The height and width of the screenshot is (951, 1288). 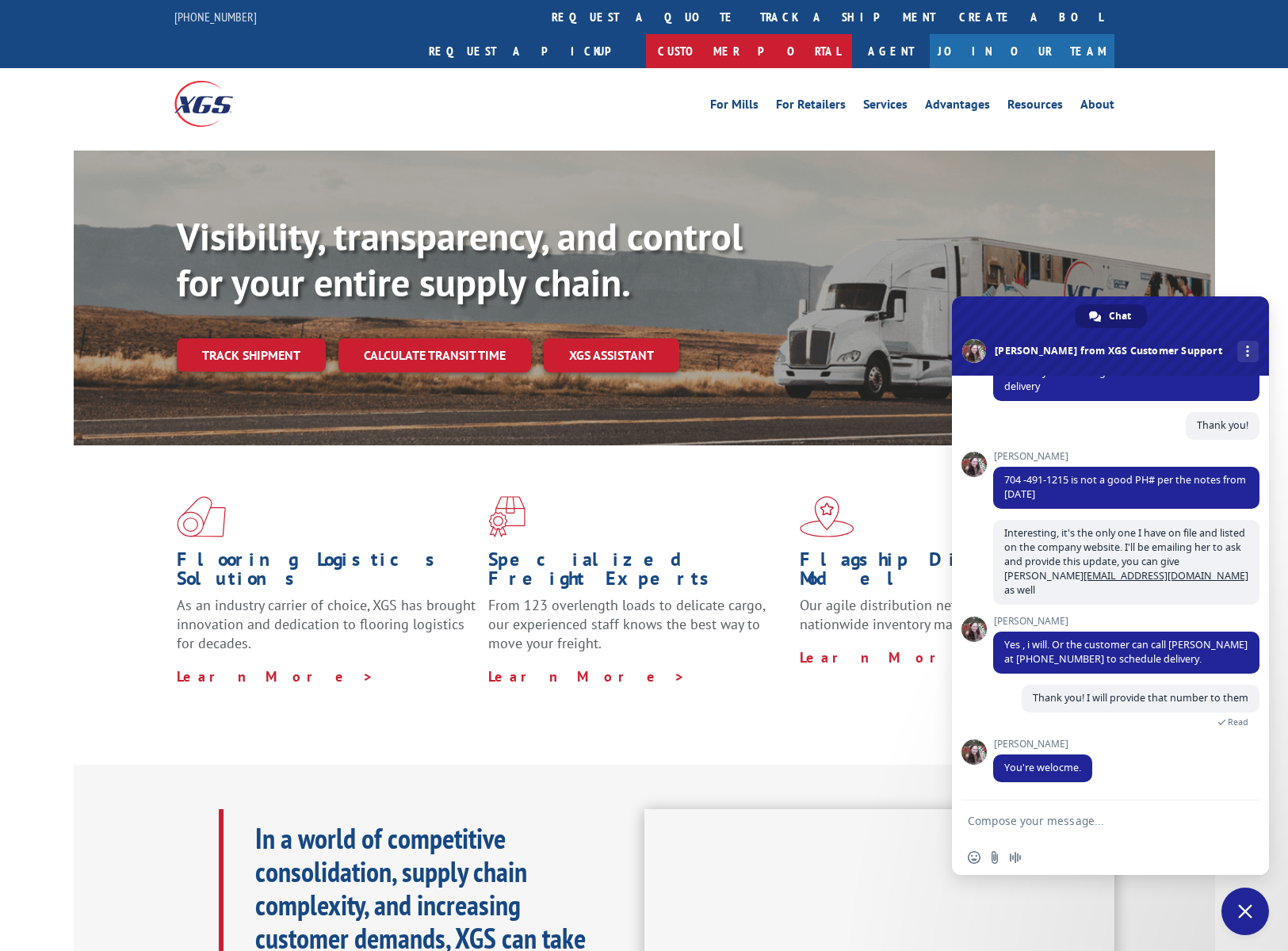 What do you see at coordinates (460, 259) in the screenshot?
I see `b: Visibility, transparency, and control for your entire supply chain.` at bounding box center [460, 259].